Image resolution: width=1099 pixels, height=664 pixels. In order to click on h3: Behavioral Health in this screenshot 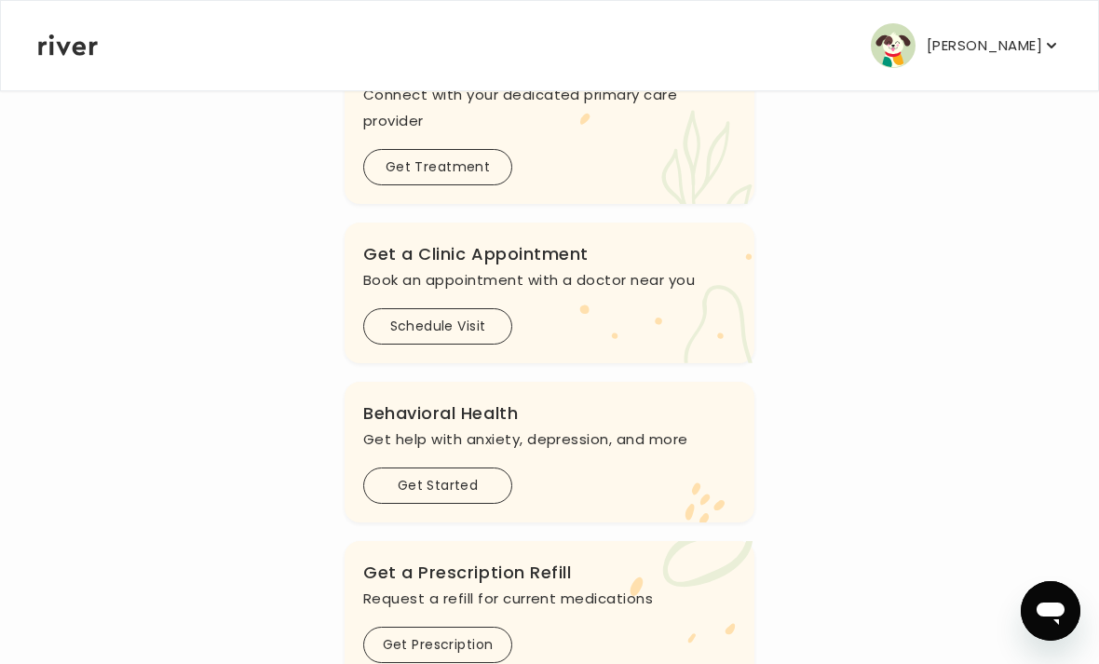, I will do `click(550, 414)`.